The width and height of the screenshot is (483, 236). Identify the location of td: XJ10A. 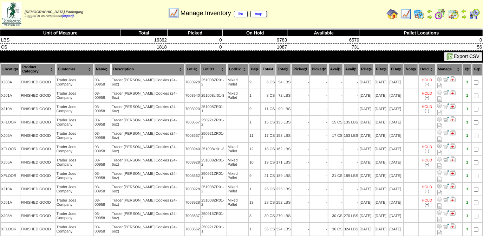
(10, 189).